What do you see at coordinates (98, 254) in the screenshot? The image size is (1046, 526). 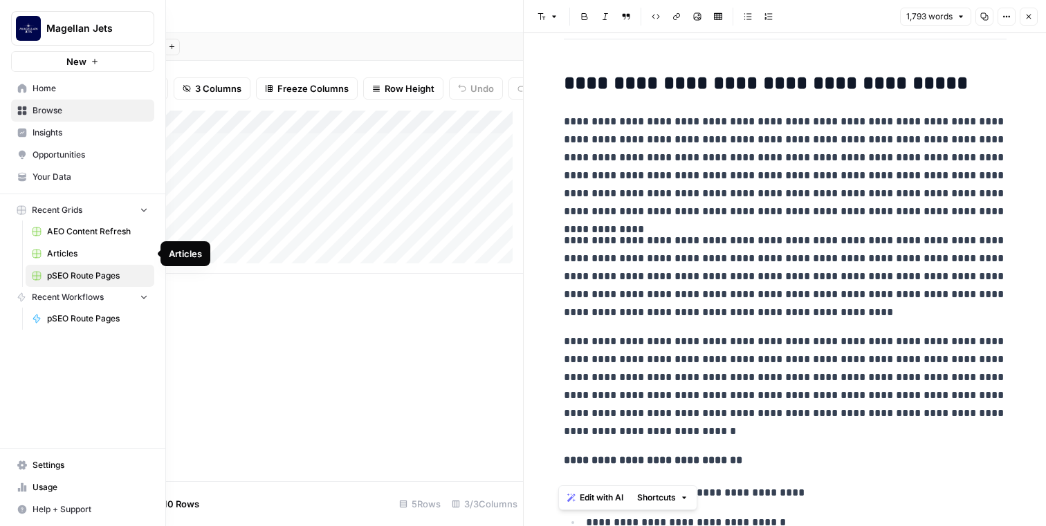 I see `span: Articles` at bounding box center [98, 254].